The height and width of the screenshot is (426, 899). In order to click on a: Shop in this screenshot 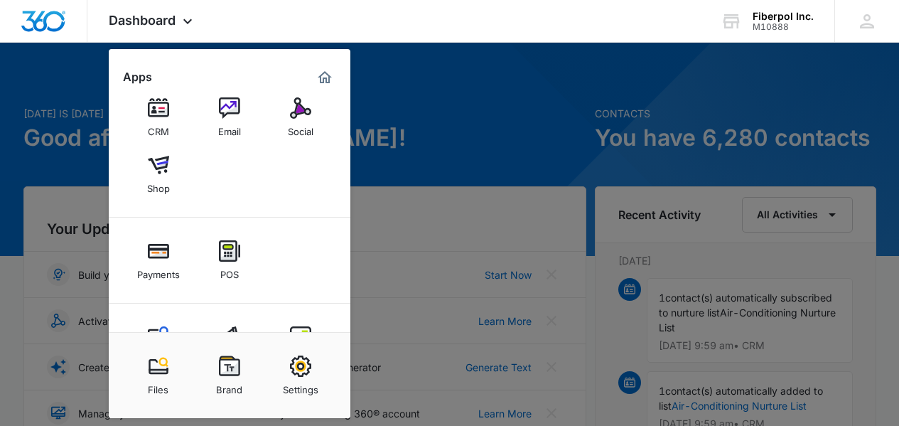, I will do `click(158, 174)`.